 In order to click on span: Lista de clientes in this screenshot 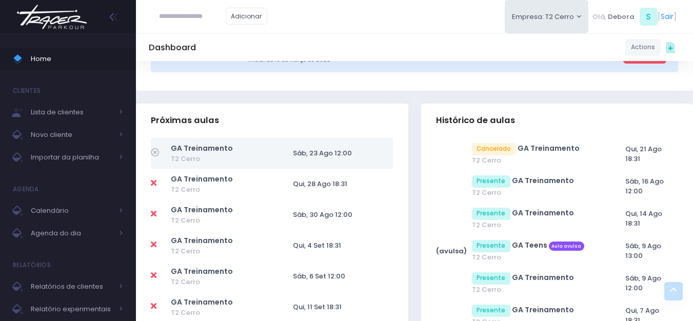, I will do `click(72, 112)`.